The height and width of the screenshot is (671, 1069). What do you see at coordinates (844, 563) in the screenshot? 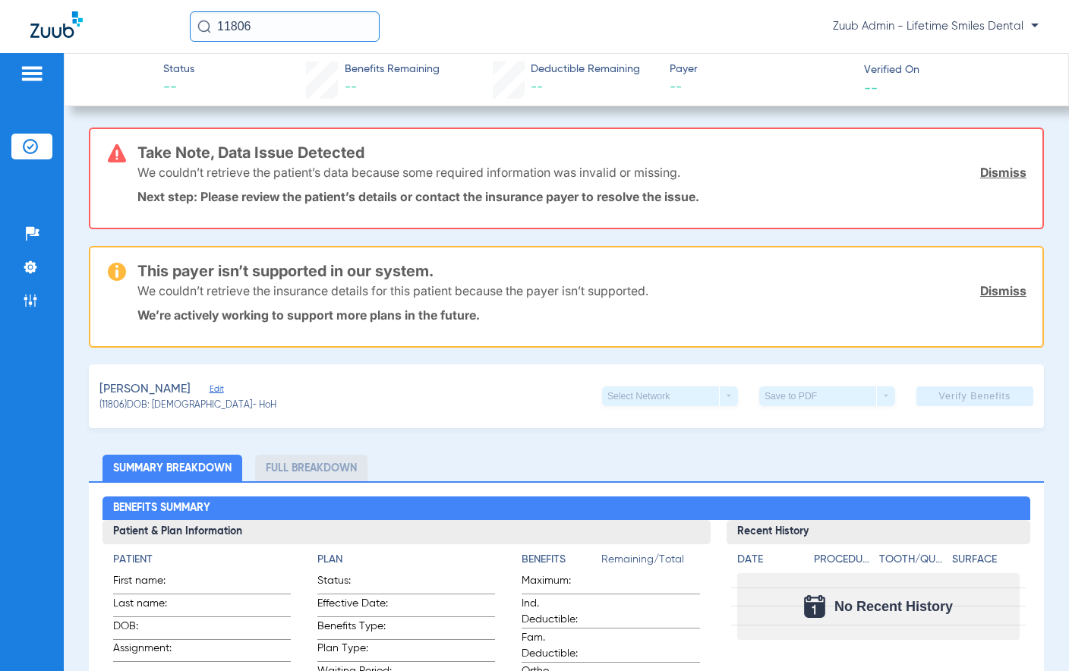
I see `app-breakdown-title: Procedure` at bounding box center [844, 563].